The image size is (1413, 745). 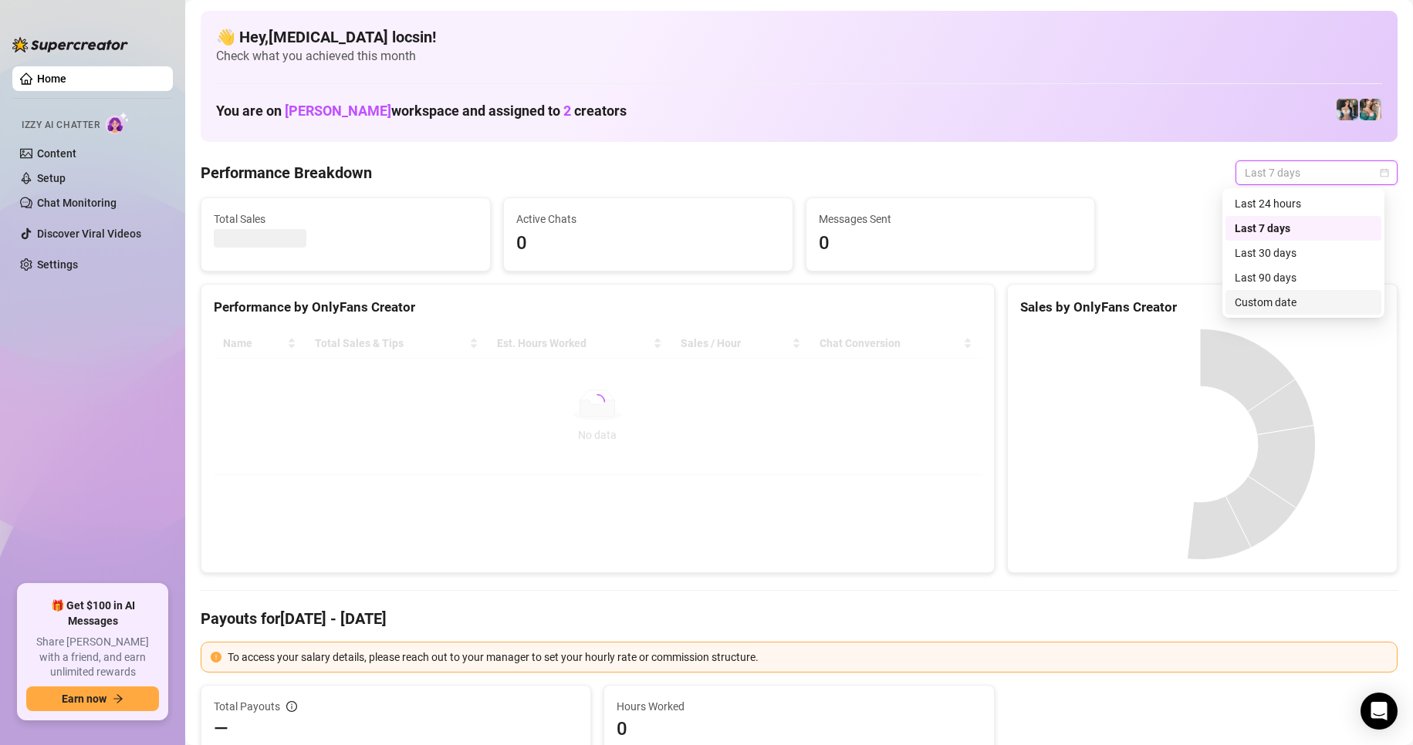 I want to click on span: 2, so click(x=567, y=110).